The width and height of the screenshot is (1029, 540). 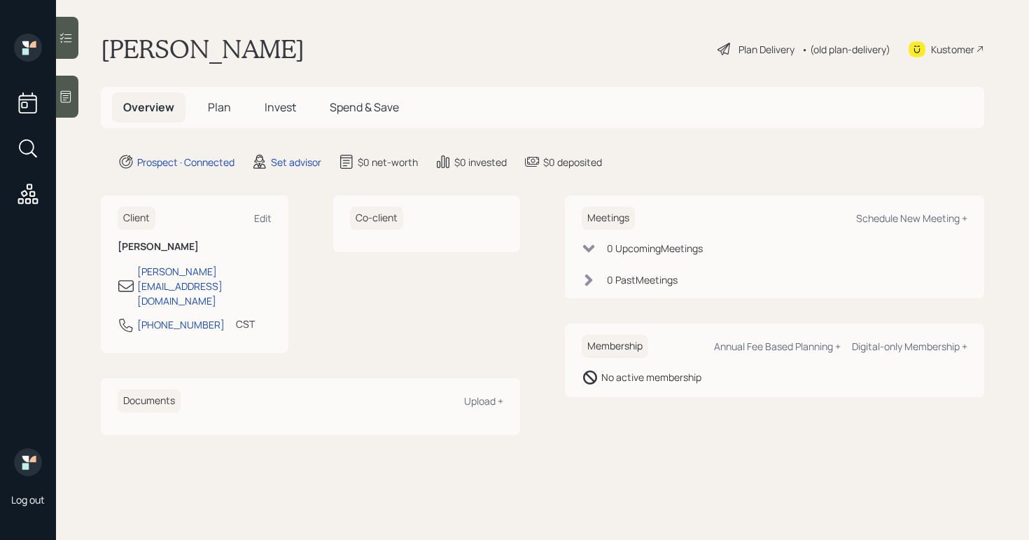 What do you see at coordinates (137, 218) in the screenshot?
I see `h6: Client` at bounding box center [137, 218].